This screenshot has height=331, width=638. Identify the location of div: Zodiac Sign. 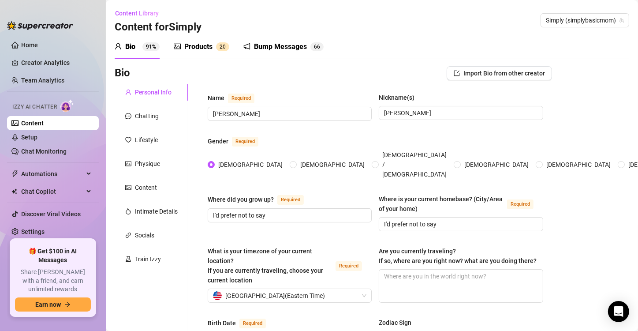
(395, 322).